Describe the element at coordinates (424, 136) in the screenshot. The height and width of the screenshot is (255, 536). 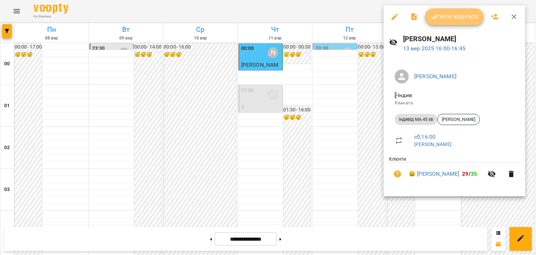
I see `a: сб , 16:00` at that location.